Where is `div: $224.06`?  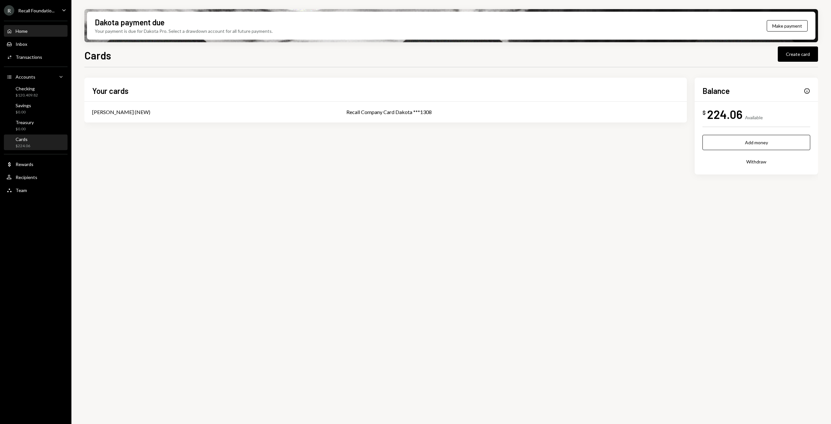
div: $224.06 is located at coordinates (23, 146).